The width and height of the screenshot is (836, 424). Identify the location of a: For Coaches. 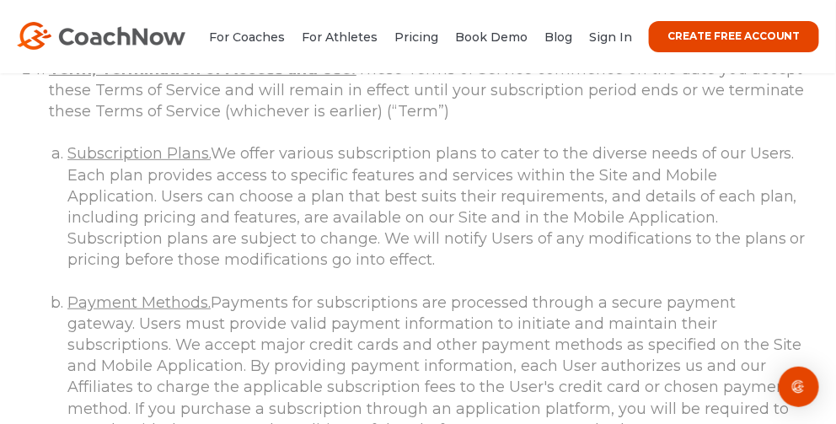
(247, 37).